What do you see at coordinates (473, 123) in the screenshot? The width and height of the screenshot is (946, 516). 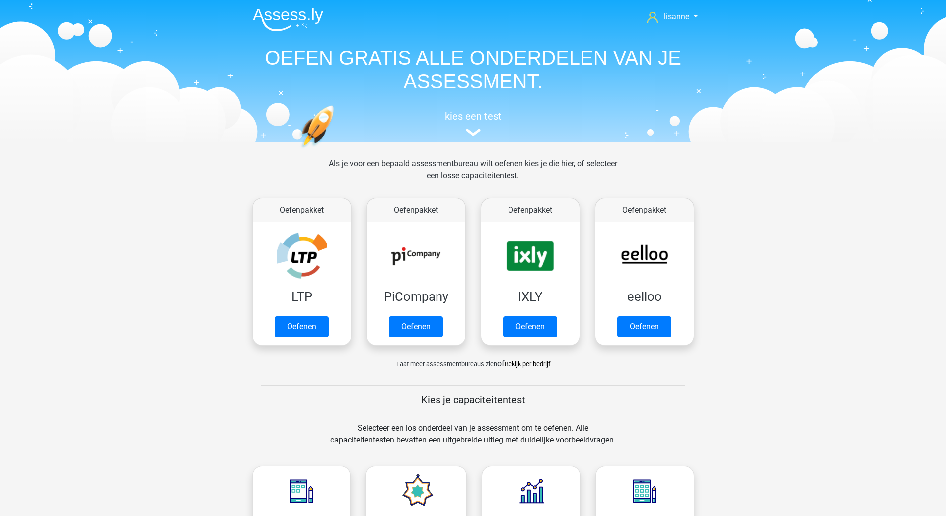 I see `a: kies een test` at bounding box center [473, 123].